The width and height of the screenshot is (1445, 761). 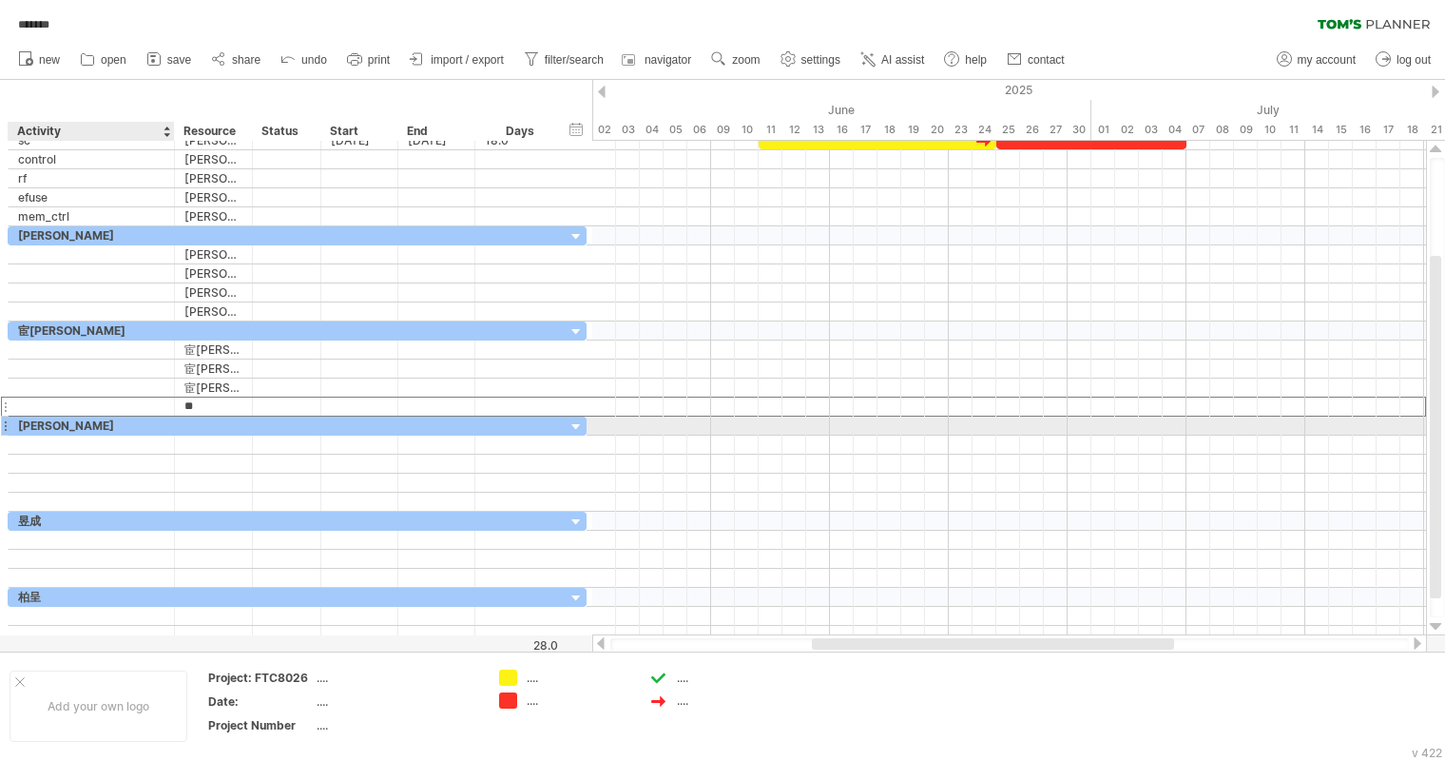 What do you see at coordinates (1037, 60) in the screenshot?
I see `a: contact` at bounding box center [1037, 60].